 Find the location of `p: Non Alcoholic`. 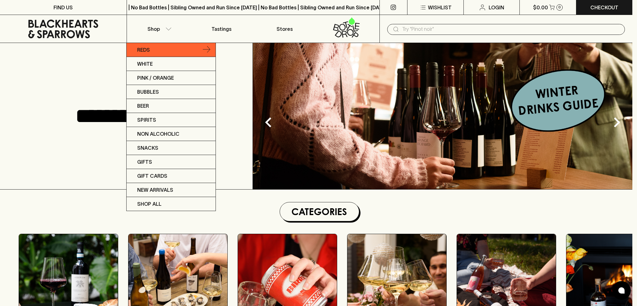

p: Non Alcoholic is located at coordinates (158, 134).